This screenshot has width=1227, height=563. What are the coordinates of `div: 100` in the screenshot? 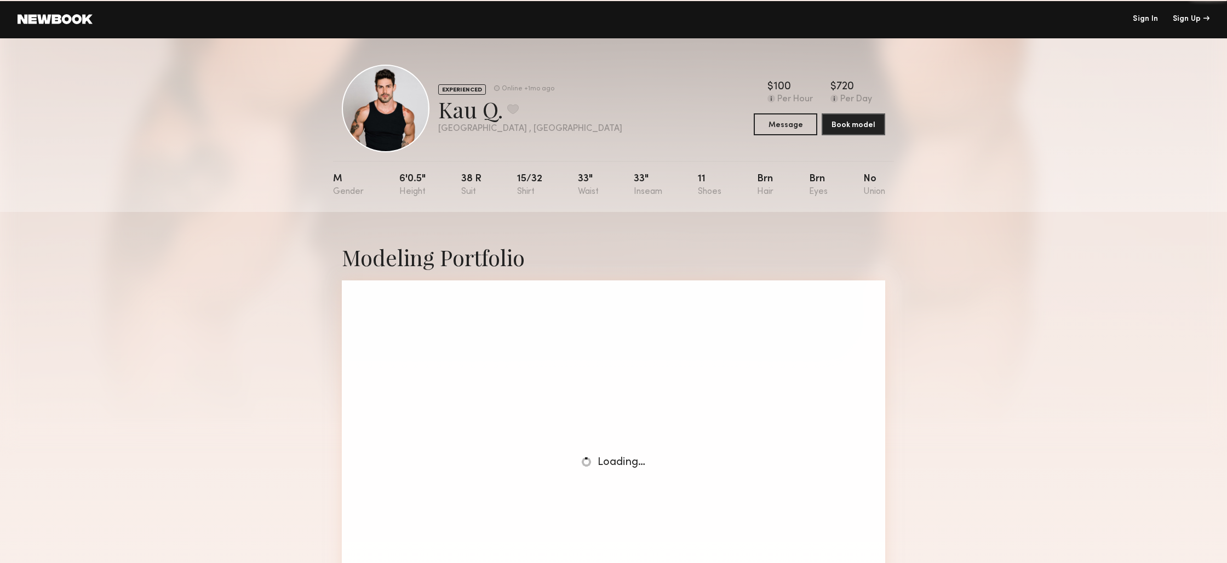 It's located at (782, 87).